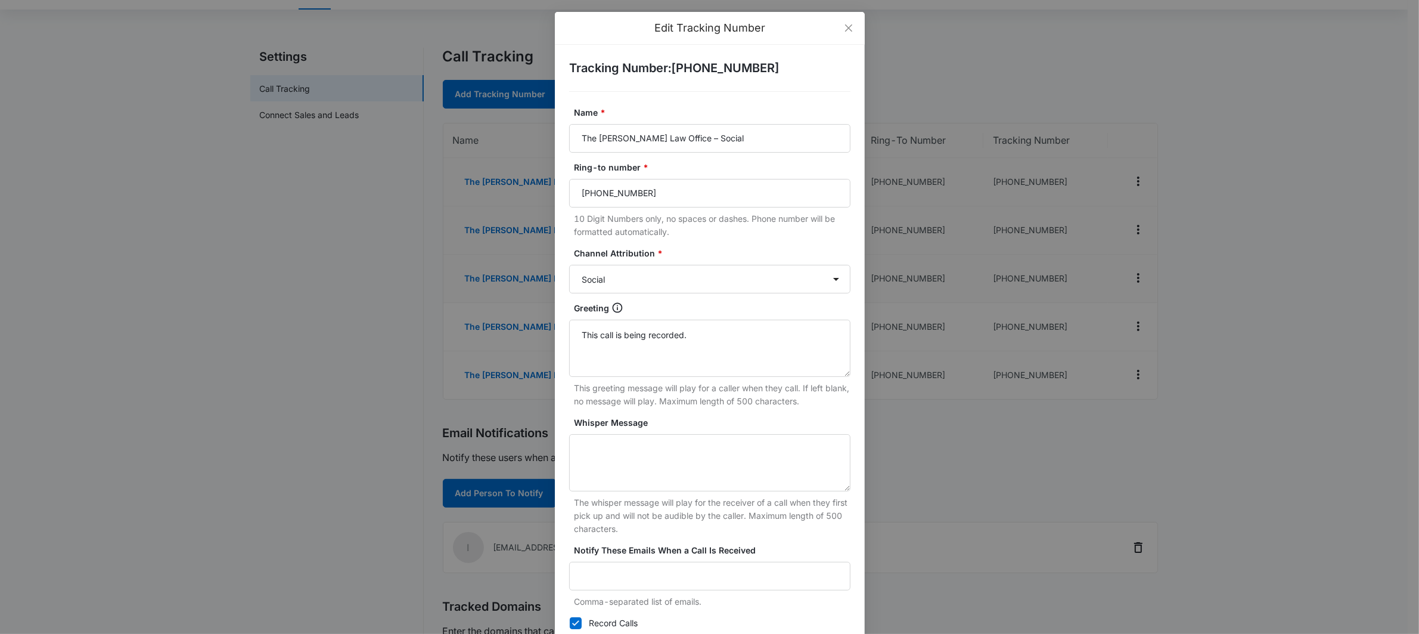 The width and height of the screenshot is (1419, 634). What do you see at coordinates (712, 601) in the screenshot?
I see `p: Comma-separated list of emails.` at bounding box center [712, 601].